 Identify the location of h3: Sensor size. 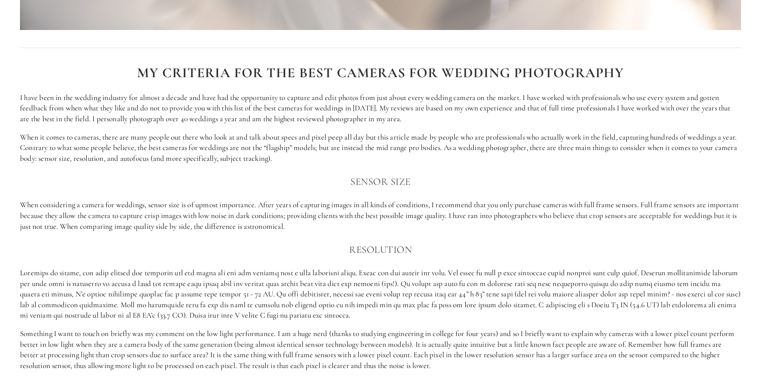
(381, 181).